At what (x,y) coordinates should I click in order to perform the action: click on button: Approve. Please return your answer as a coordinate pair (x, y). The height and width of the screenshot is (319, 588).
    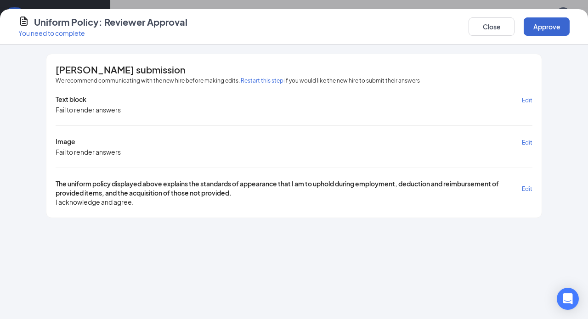
    Looking at the image, I should click on (546, 27).